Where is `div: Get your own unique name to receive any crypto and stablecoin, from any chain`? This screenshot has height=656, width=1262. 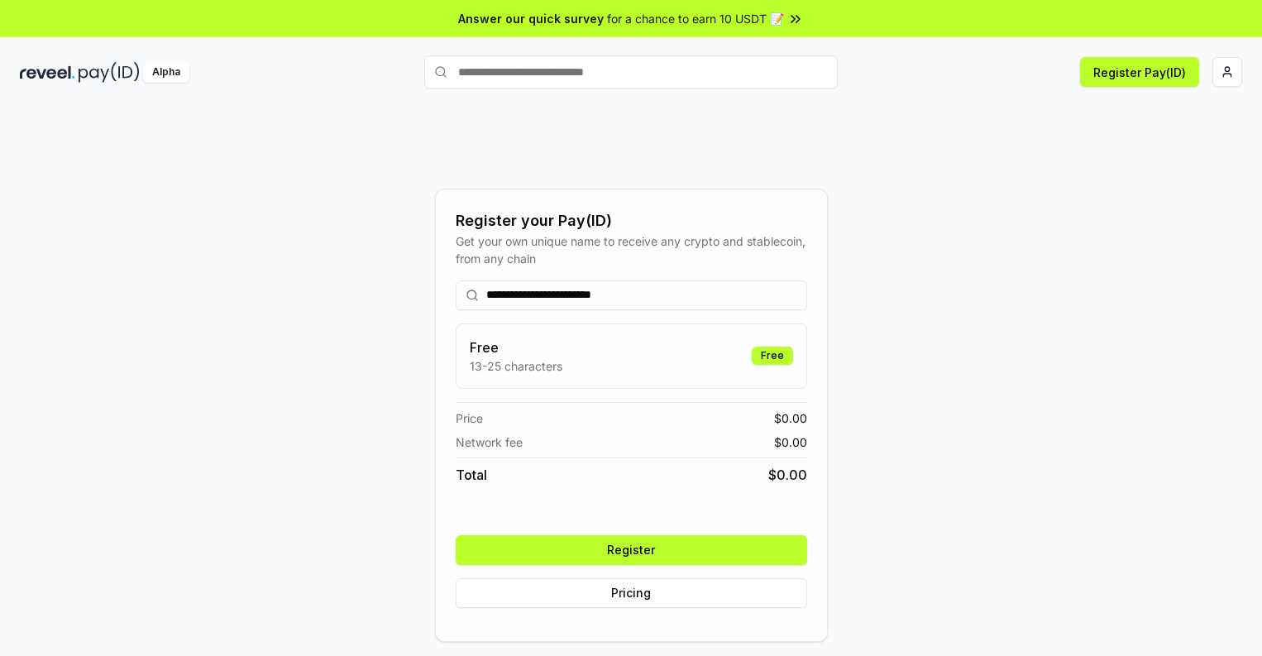
div: Get your own unique name to receive any crypto and stablecoin, from any chain is located at coordinates (631, 250).